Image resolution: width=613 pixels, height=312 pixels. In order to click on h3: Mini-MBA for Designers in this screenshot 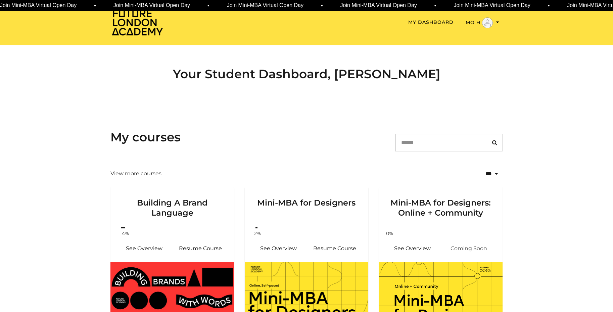, I will do `click(306, 202)`.